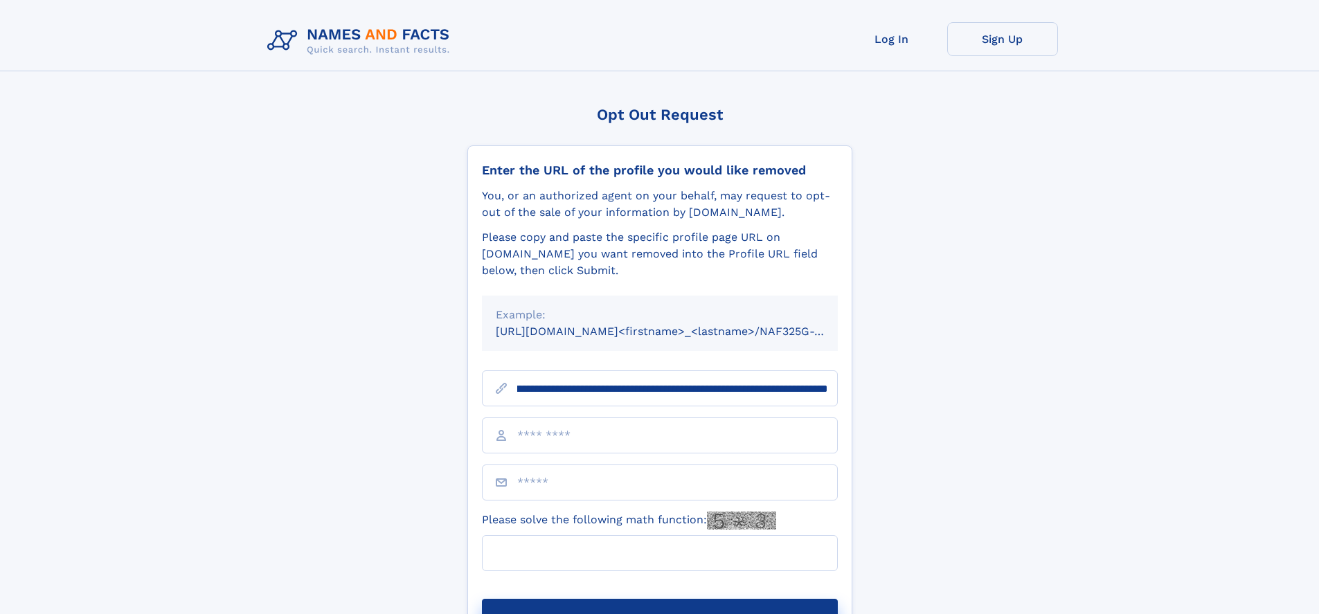  I want to click on div: Example:, so click(660, 315).